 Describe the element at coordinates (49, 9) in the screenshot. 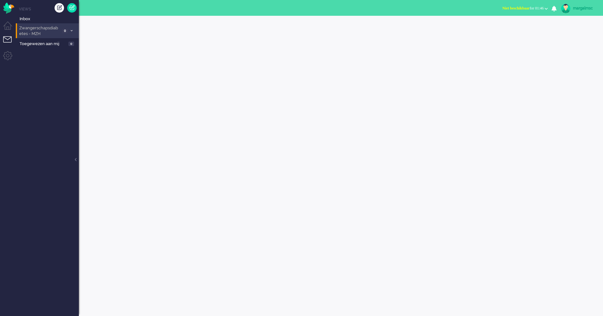

I see `li: Views` at that location.